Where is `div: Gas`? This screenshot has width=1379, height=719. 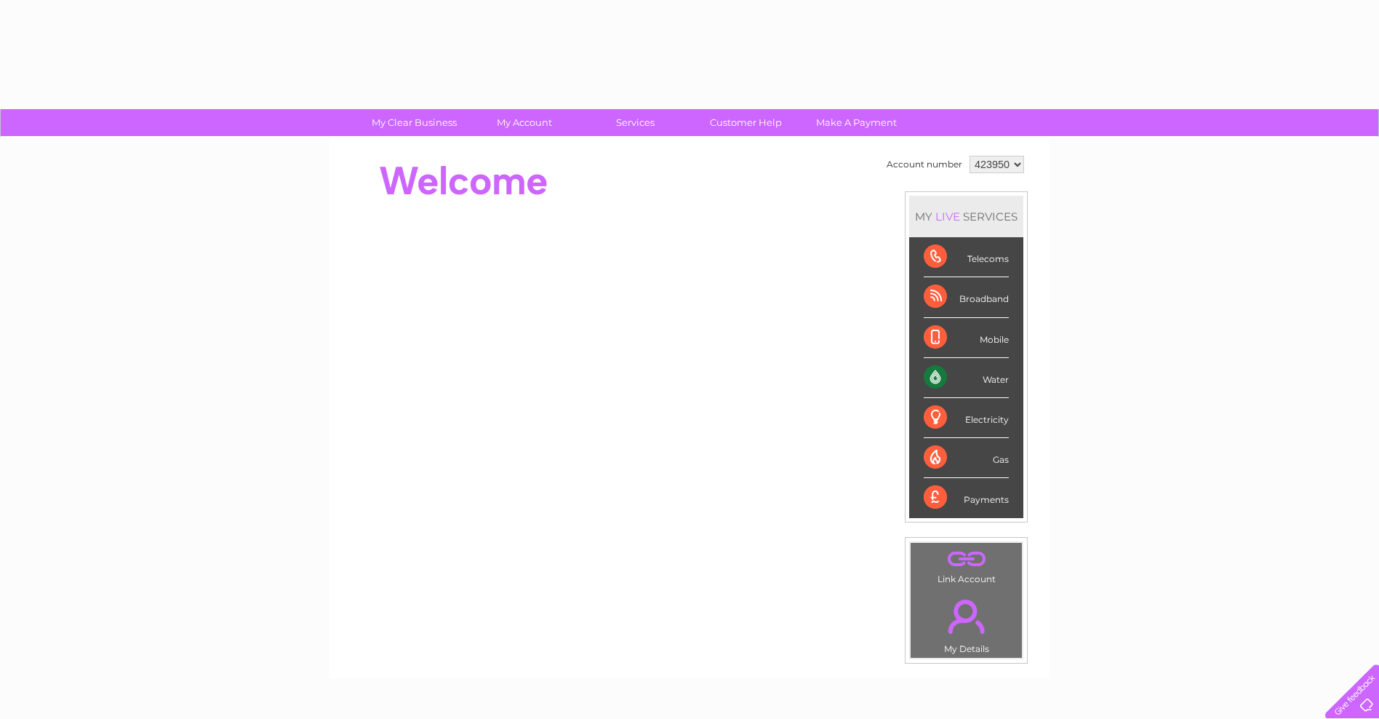
div: Gas is located at coordinates (966, 458).